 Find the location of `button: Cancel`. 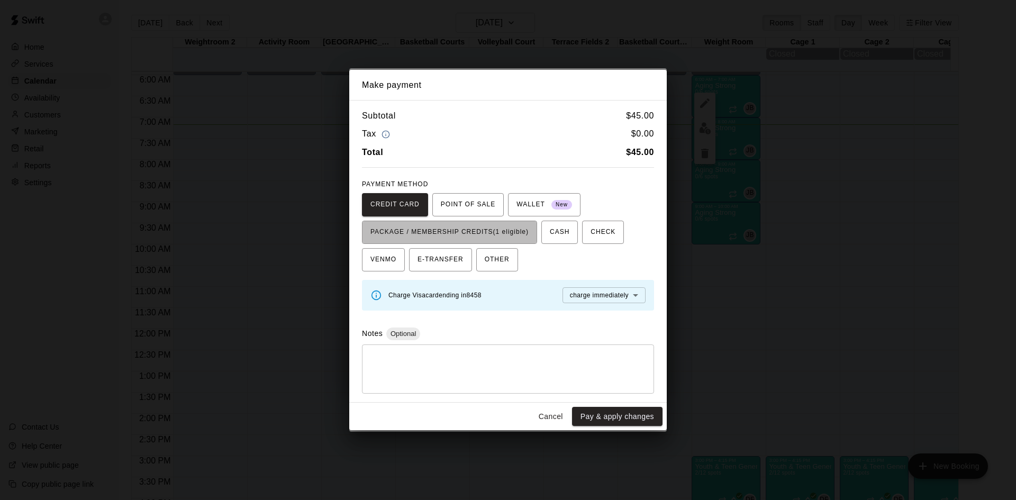

button: Cancel is located at coordinates (551, 416).